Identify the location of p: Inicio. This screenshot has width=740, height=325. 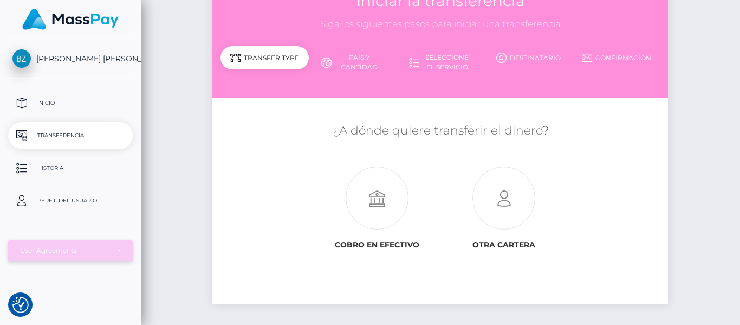
(70, 103).